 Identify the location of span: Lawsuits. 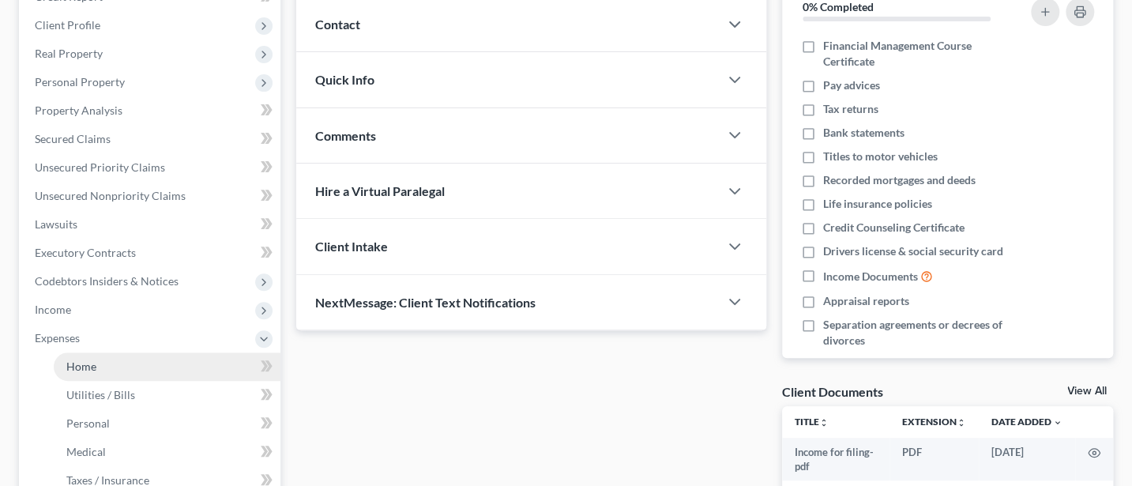
(56, 223).